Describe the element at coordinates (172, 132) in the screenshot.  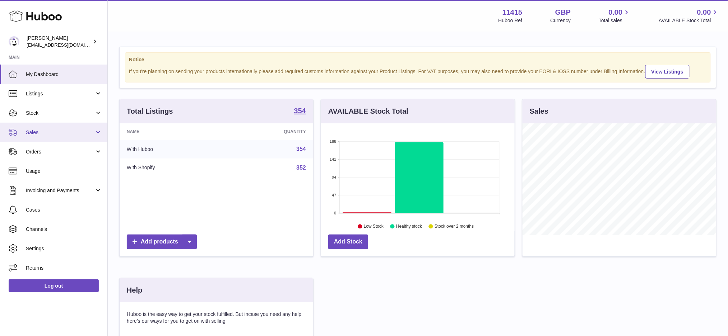
I see `th: Name` at that location.